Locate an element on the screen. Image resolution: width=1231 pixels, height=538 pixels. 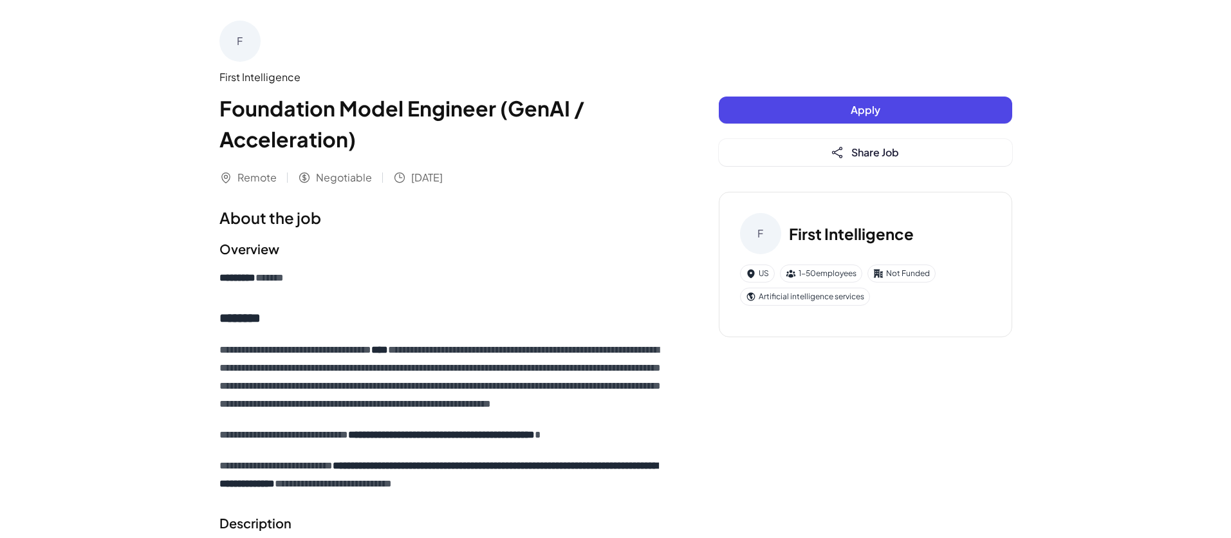
h1: About the job is located at coordinates (443, 218).